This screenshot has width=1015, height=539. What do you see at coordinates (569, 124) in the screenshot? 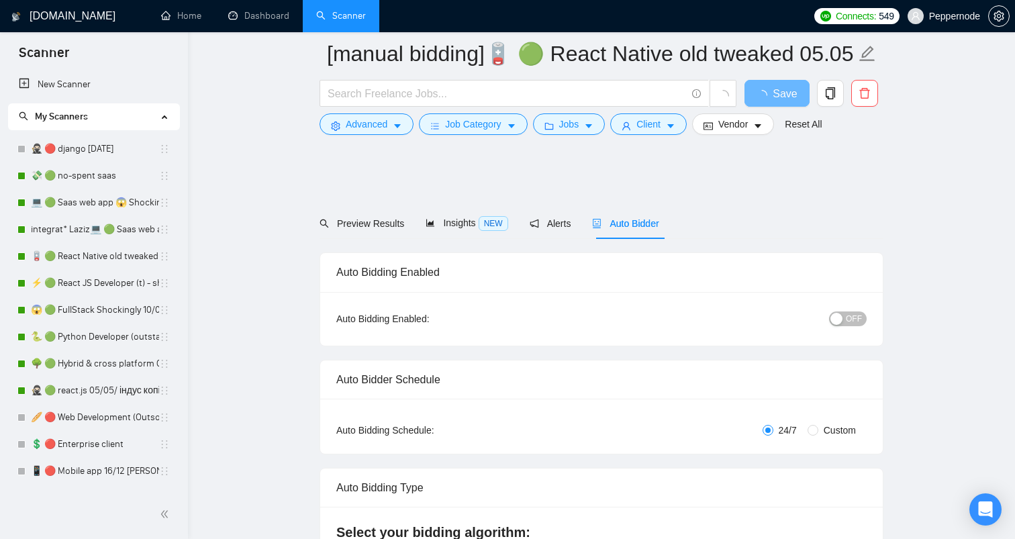
I see `button: folderJobscaret-down` at bounding box center [569, 124].